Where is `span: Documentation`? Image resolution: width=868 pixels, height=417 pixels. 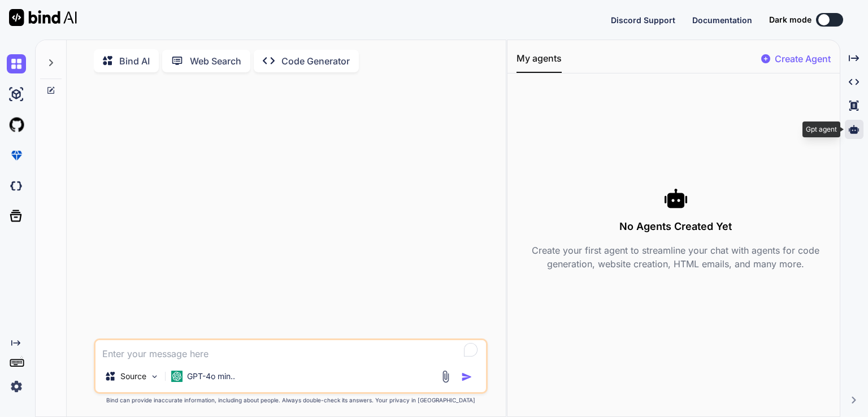
span: Documentation is located at coordinates (722, 20).